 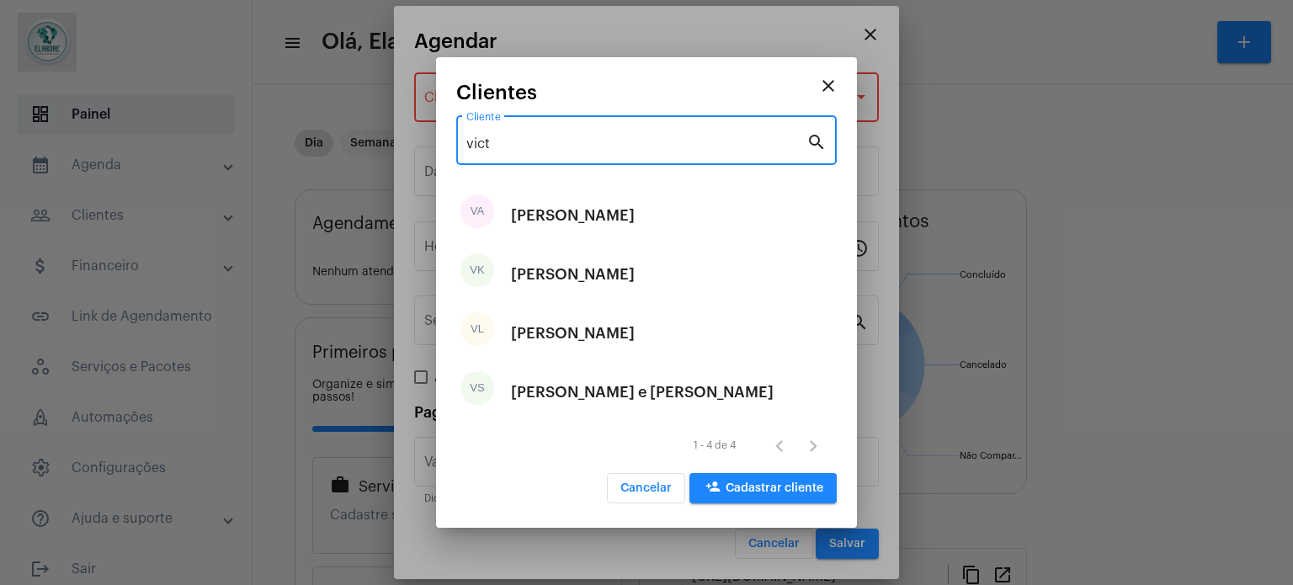 What do you see at coordinates (646, 488) in the screenshot?
I see `button: Cancelar` at bounding box center [646, 488].